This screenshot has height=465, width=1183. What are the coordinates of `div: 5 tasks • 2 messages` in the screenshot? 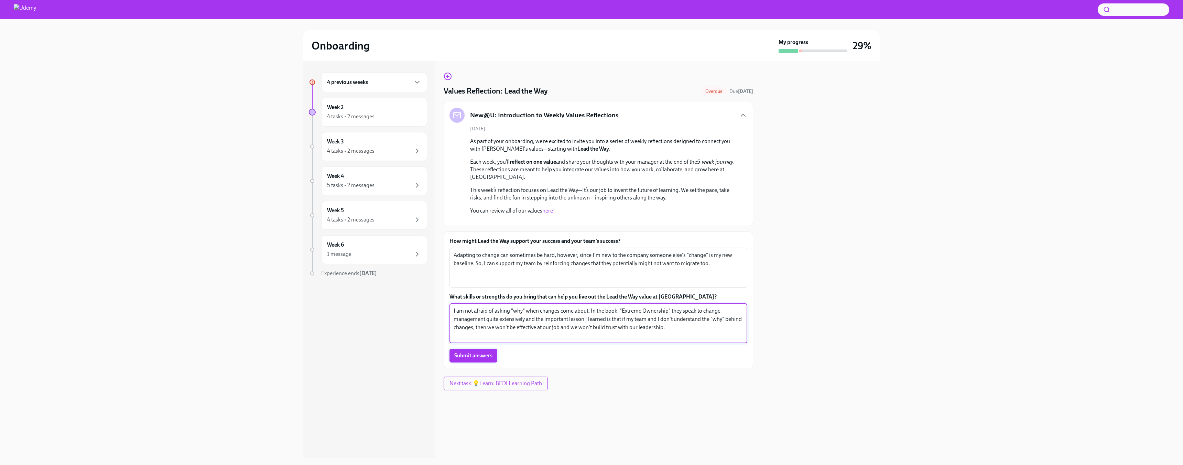 It's located at (351, 185).